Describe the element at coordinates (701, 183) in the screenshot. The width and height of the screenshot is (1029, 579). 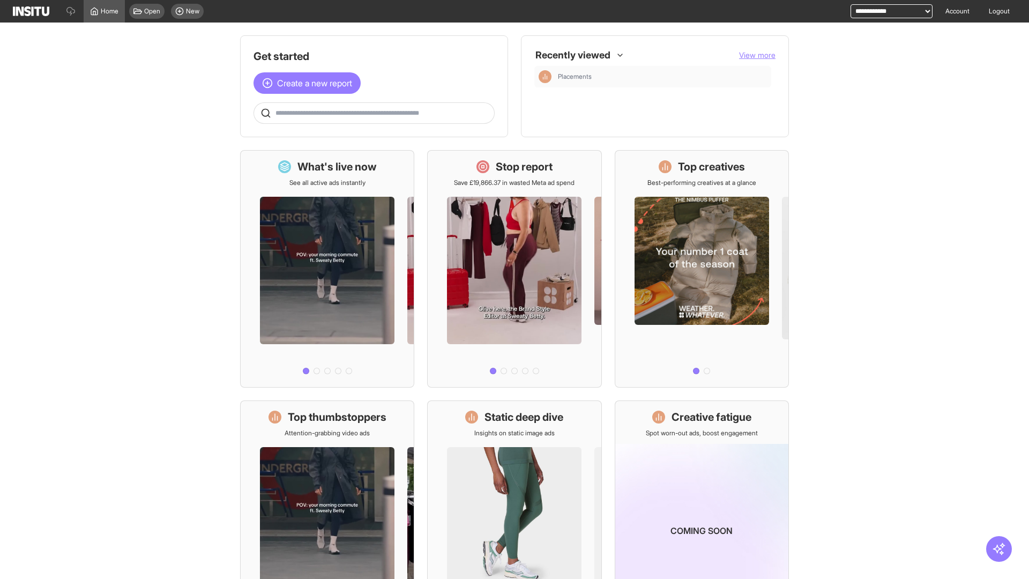
I see `p: Best-performing creatives at a glance` at that location.